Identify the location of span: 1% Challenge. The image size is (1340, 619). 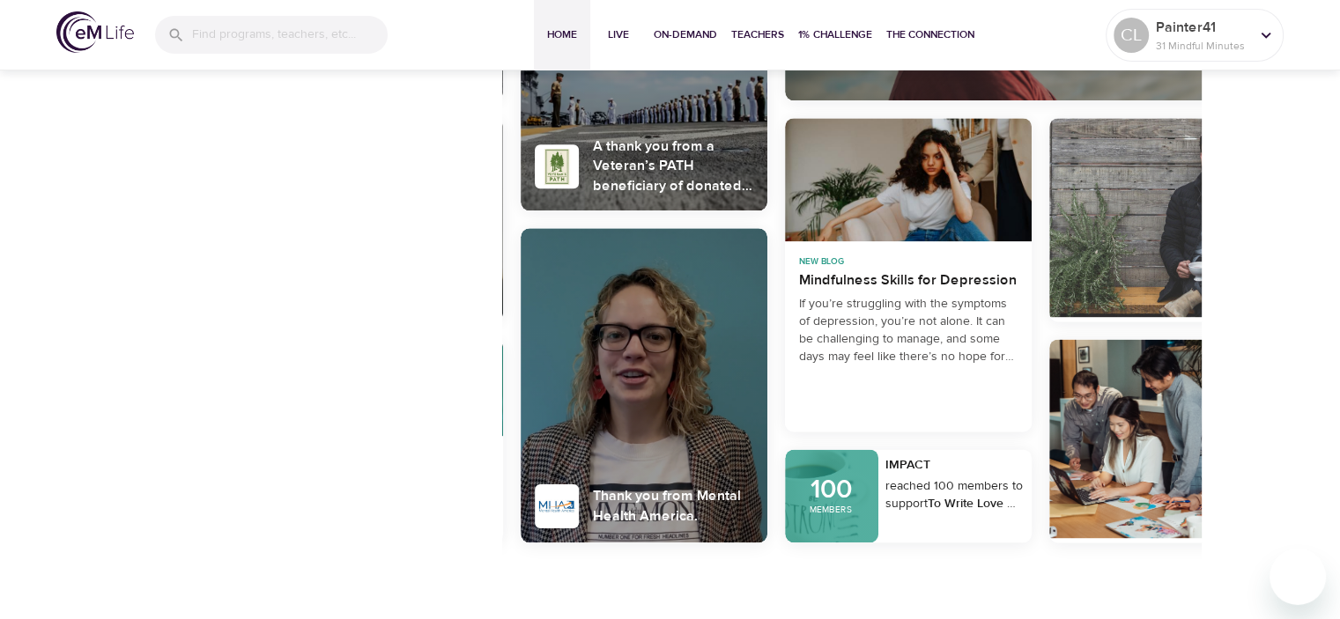
(835, 34).